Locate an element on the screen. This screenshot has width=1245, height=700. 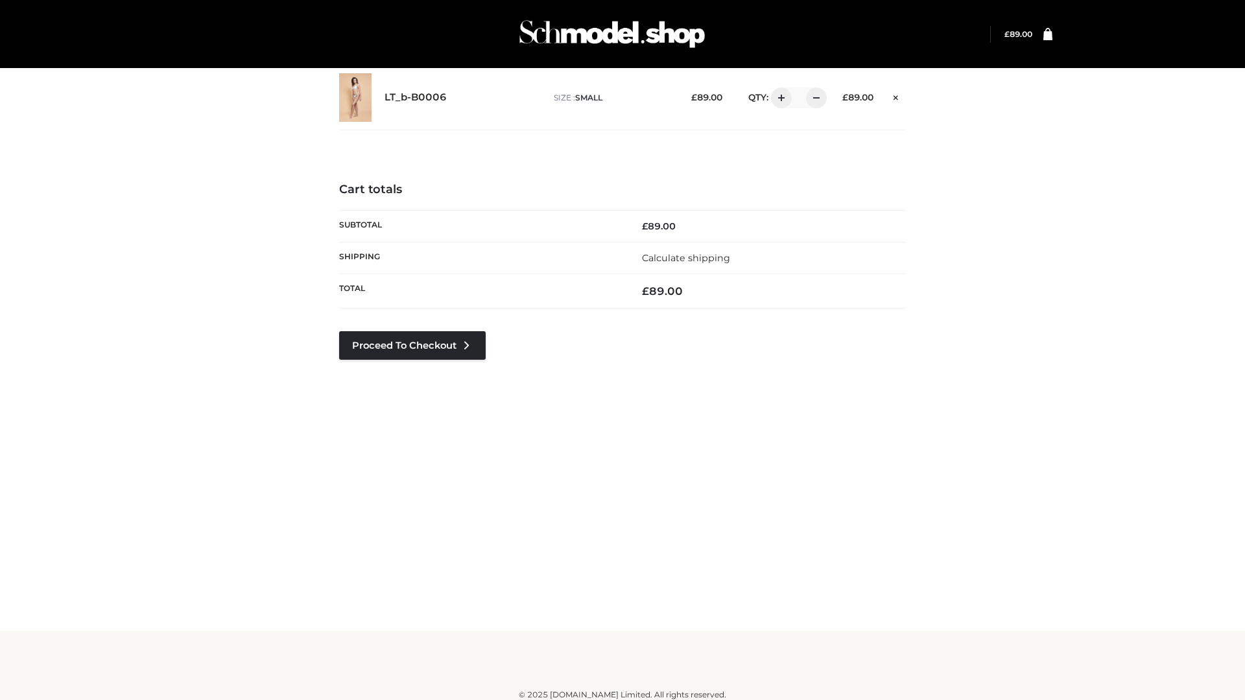
a: LT_b-B0006 is located at coordinates (416, 97).